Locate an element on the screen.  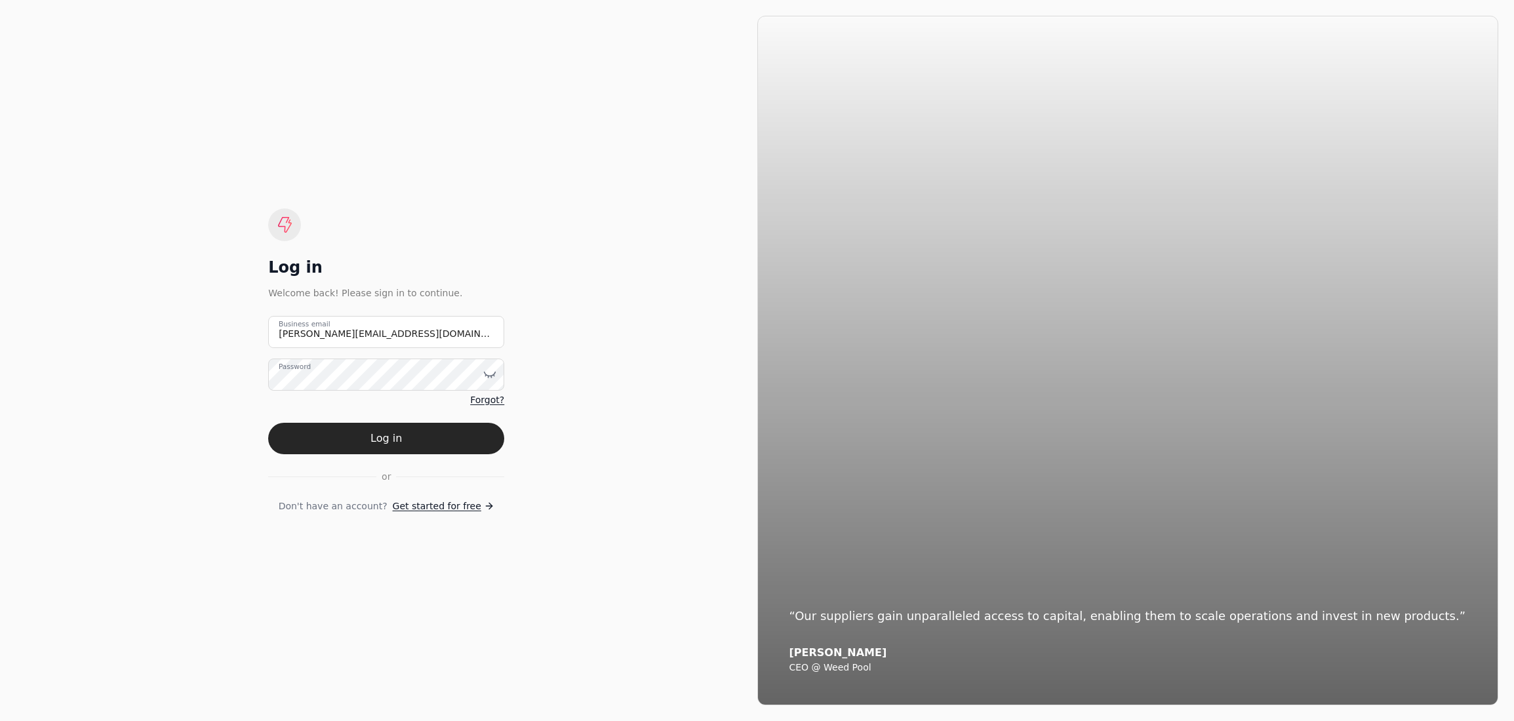
div: CEO @ Weed Pool is located at coordinates (1127, 668).